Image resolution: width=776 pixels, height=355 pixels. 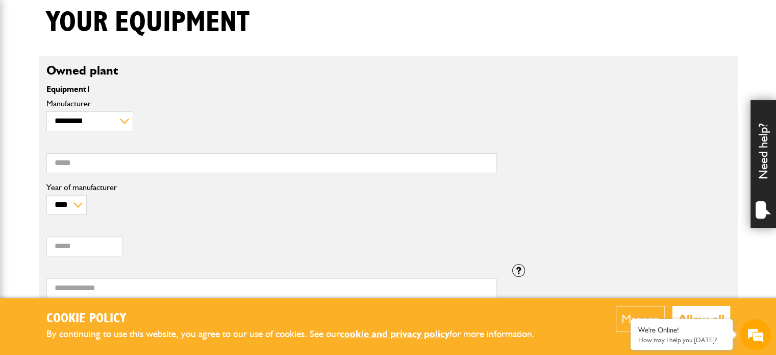 What do you see at coordinates (764, 164) in the screenshot?
I see `div: Need help?` at bounding box center [764, 164].